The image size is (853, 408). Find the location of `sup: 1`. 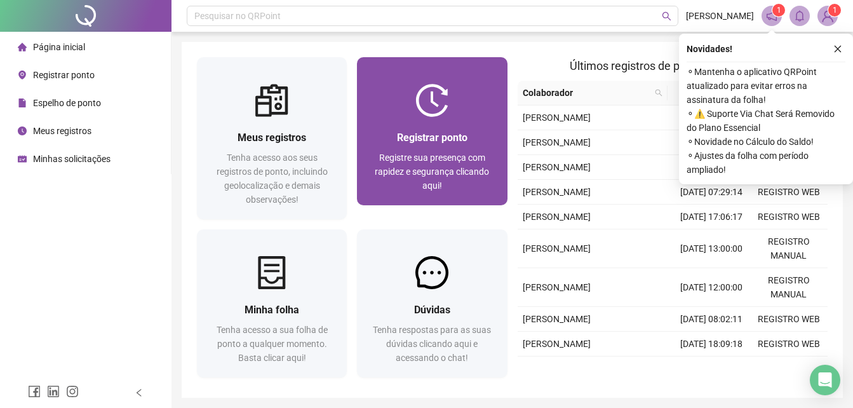

sup: 1 is located at coordinates (779, 10).